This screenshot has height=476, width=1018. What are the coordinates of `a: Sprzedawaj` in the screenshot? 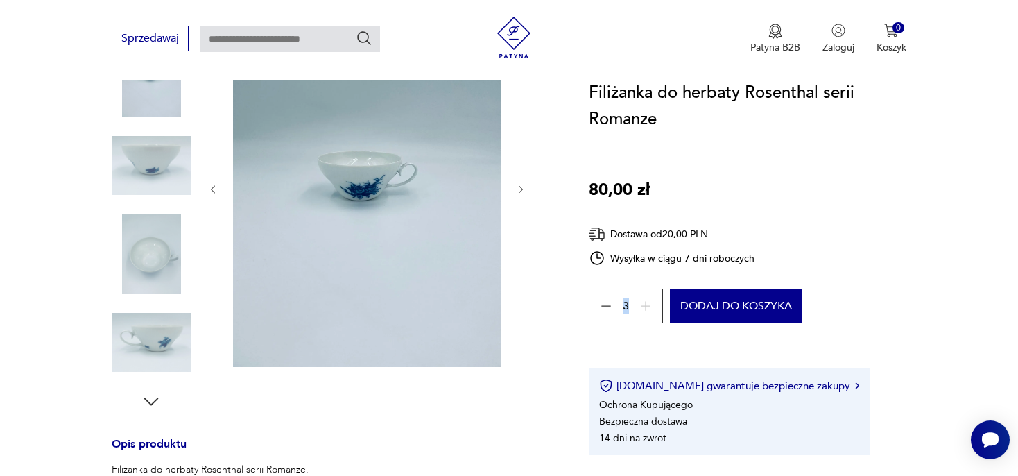 It's located at (150, 40).